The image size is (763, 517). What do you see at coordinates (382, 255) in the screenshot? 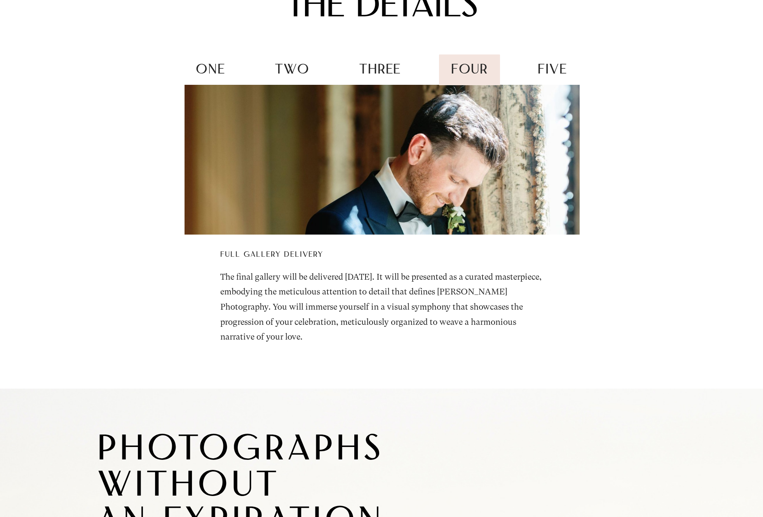
I see `h4: Full gallery delivery` at bounding box center [382, 255].